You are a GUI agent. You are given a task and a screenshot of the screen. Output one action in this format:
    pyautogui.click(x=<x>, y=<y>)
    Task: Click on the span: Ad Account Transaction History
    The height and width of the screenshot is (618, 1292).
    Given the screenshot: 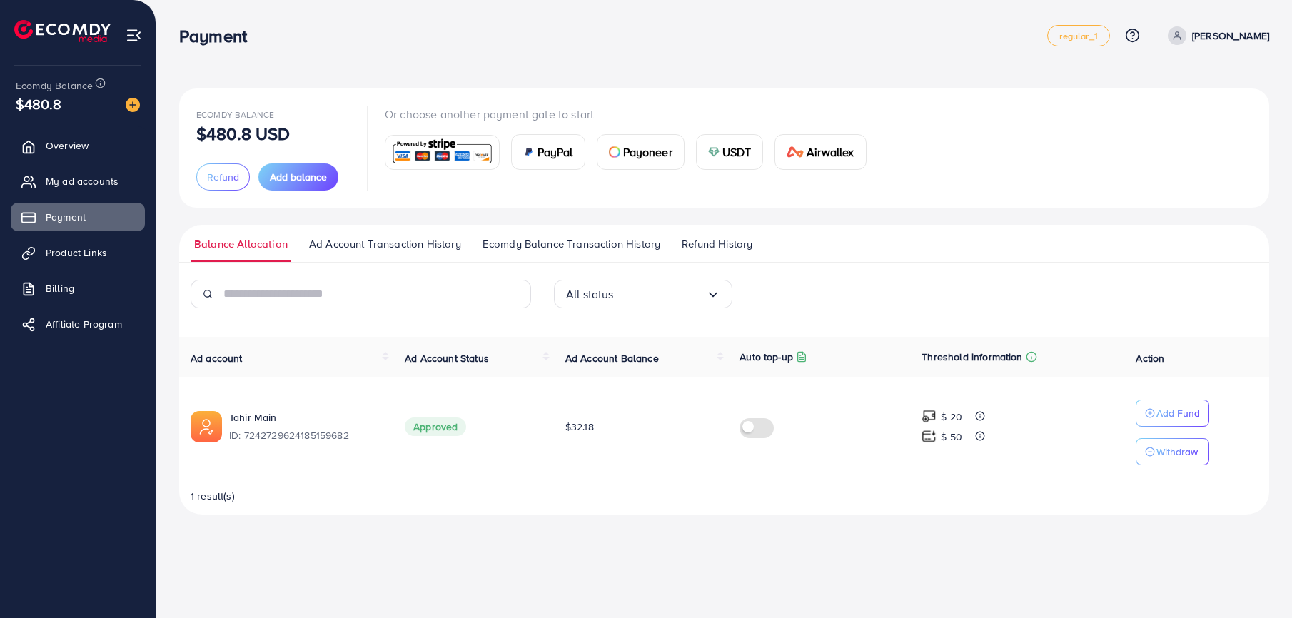 What is the action you would take?
    pyautogui.click(x=385, y=244)
    